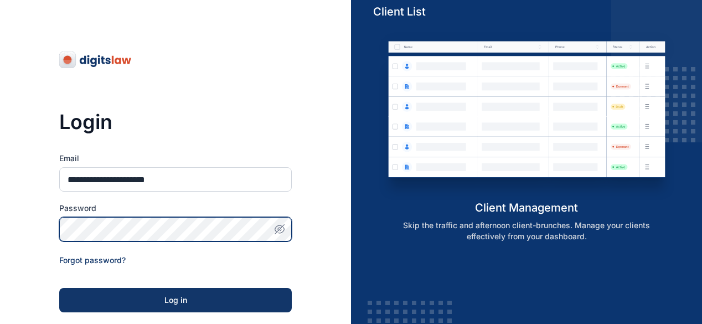 The image size is (702, 324). Describe the element at coordinates (526, 12) in the screenshot. I see `h5: Client List` at that location.